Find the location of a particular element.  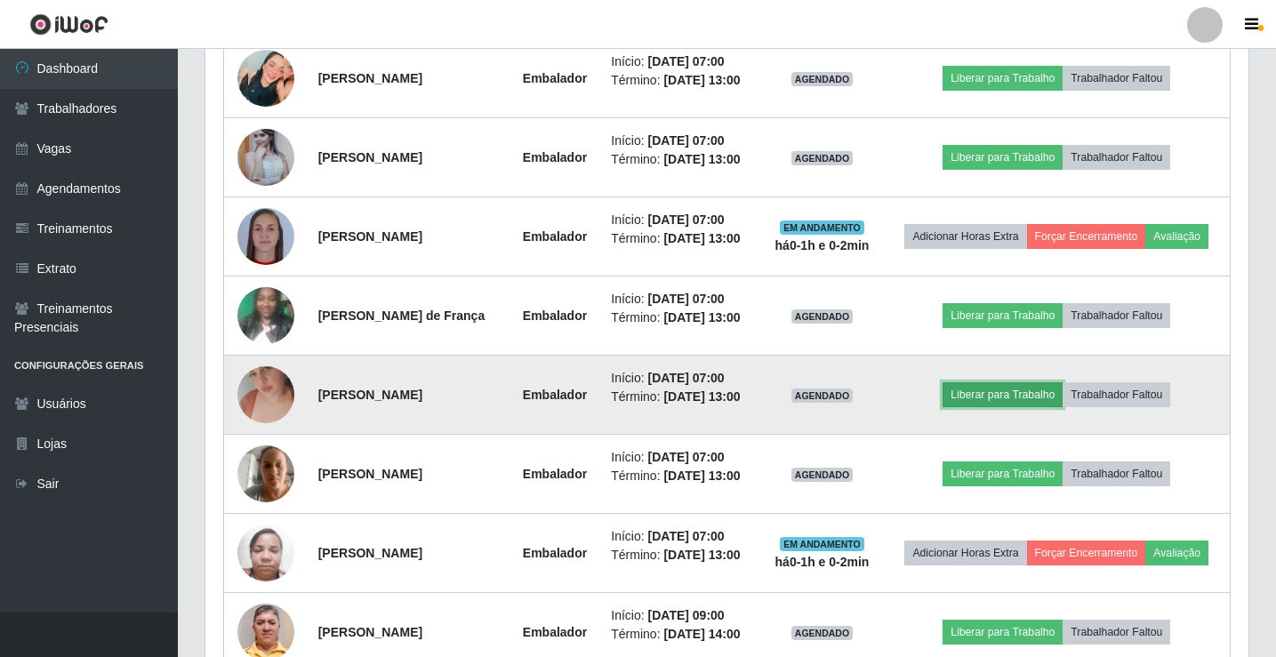

img: 1751910512075.jpeg is located at coordinates (266, 473).